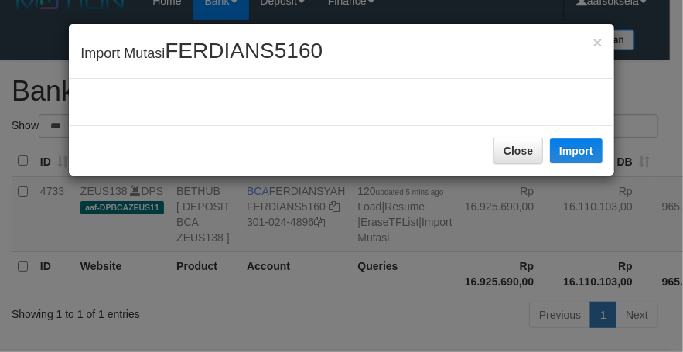  Describe the element at coordinates (576, 151) in the screenshot. I see `button: Import` at that location.